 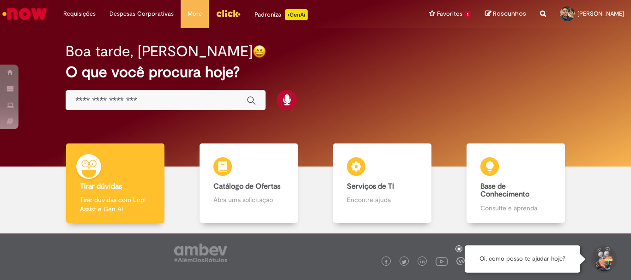 What do you see at coordinates (516, 183) in the screenshot?
I see `a: Base de Conhecimento Consulte e aprenda` at bounding box center [516, 183].